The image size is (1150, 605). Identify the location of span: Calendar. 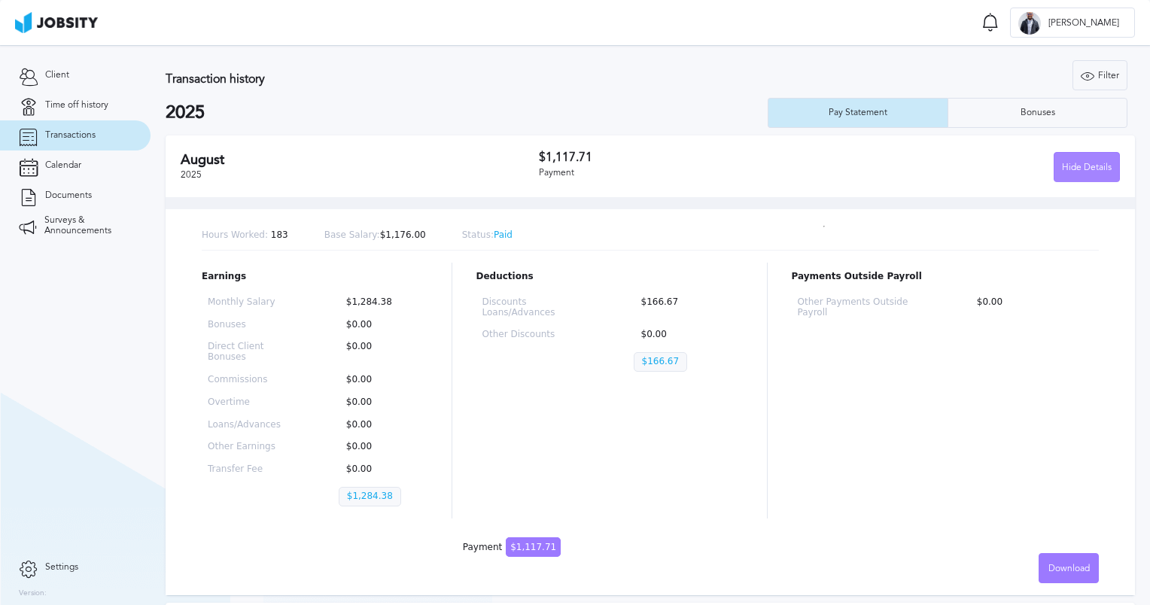
(63, 166).